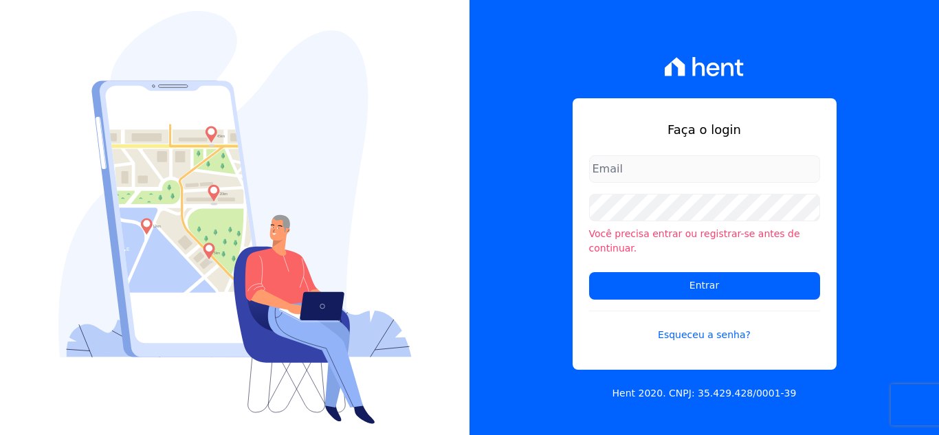 The width and height of the screenshot is (939, 435). I want to click on h1: Faça o login, so click(704, 129).